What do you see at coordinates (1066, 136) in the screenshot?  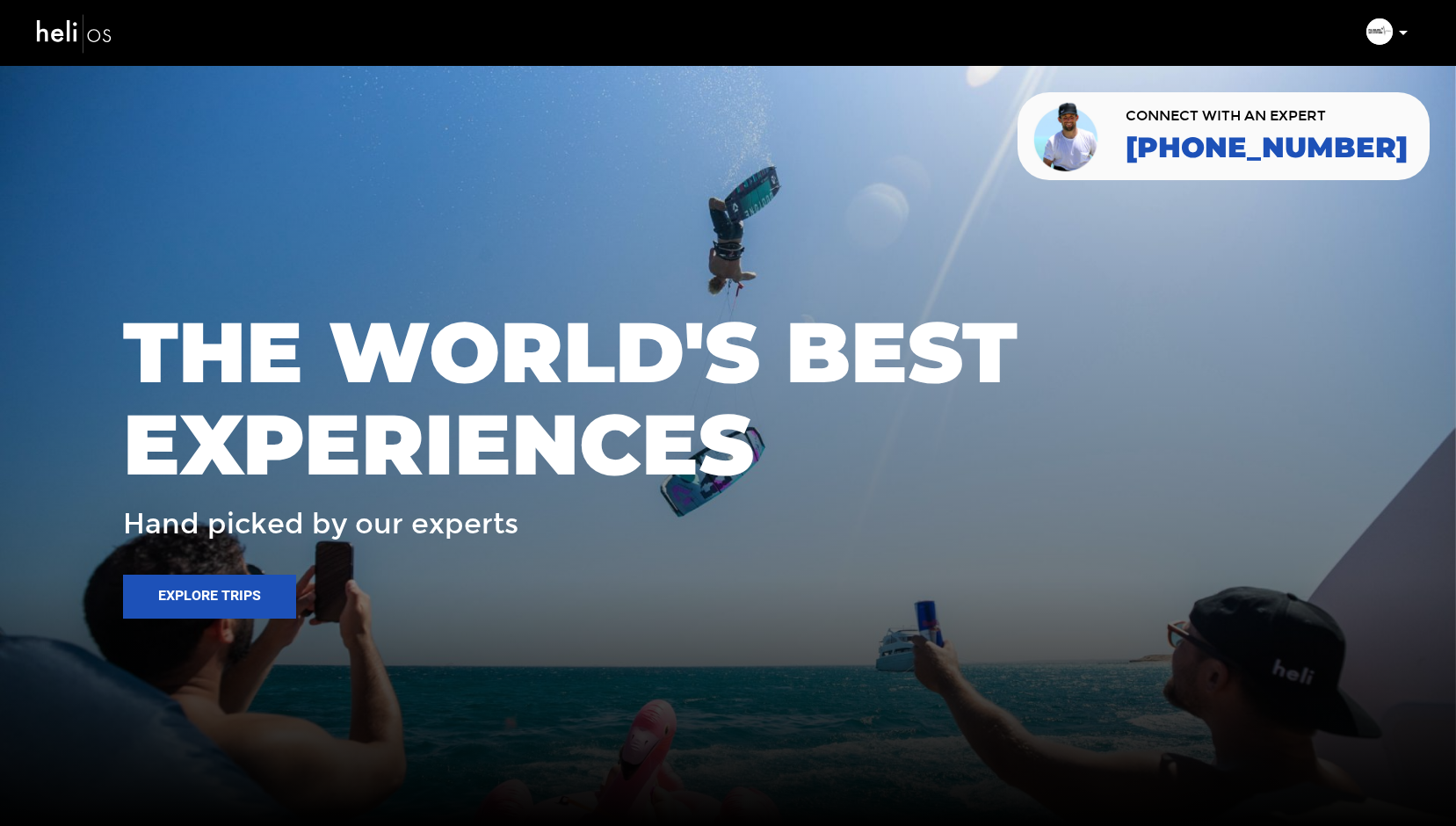 I see `img: contact our team` at bounding box center [1066, 136].